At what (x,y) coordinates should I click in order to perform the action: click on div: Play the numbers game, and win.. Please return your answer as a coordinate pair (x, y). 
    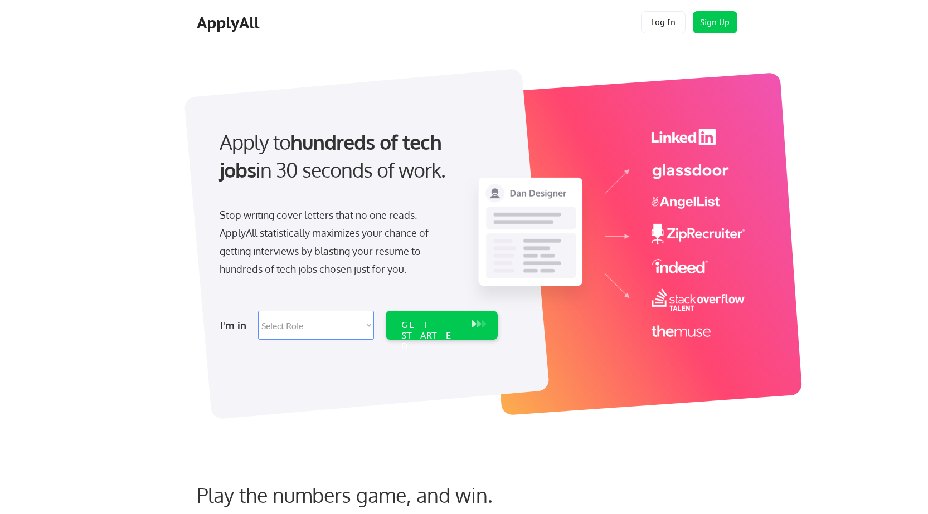
    Looking at the image, I should click on (369, 495).